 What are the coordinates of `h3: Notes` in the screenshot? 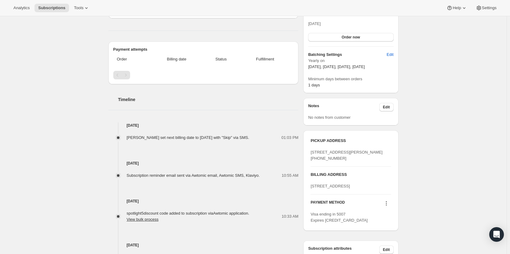 It's located at (343, 107).